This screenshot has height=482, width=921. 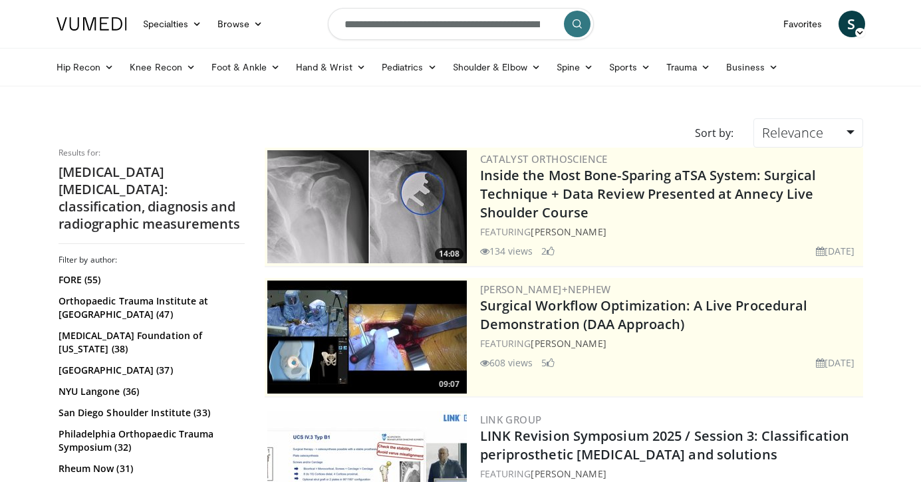 I want to click on li: 134 views, so click(x=507, y=251).